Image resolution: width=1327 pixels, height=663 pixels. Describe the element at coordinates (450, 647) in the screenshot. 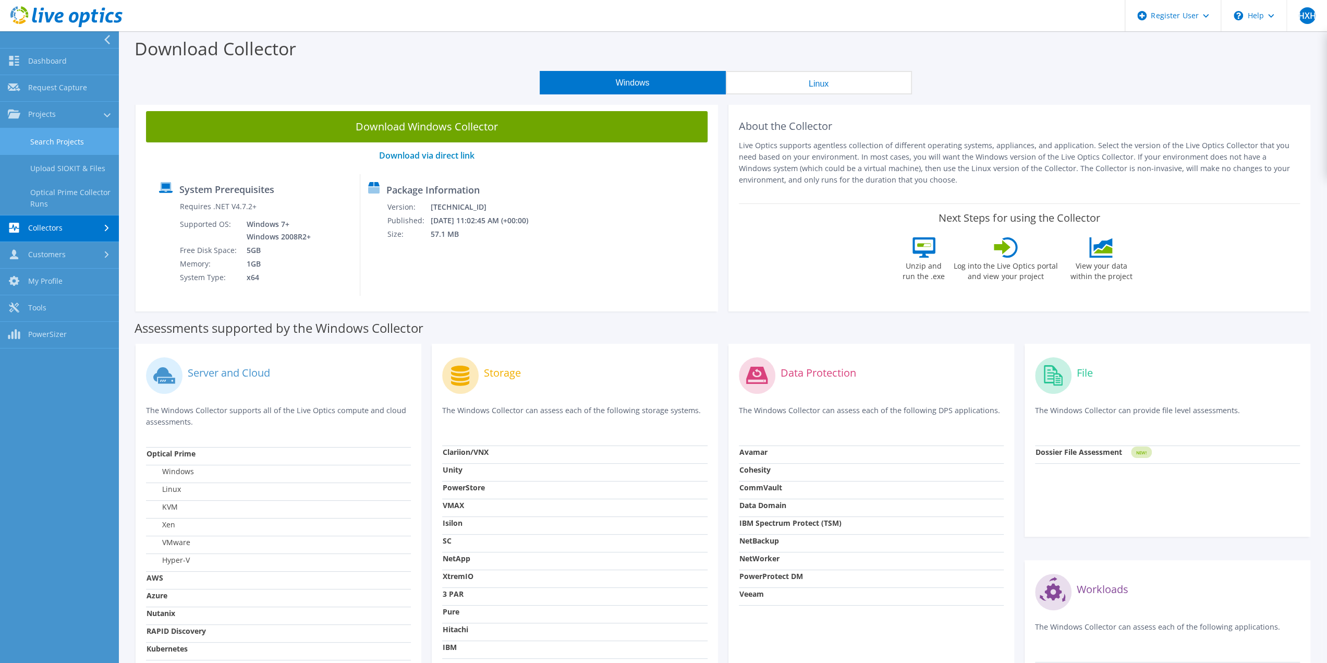

I see `strong: IBM` at that location.